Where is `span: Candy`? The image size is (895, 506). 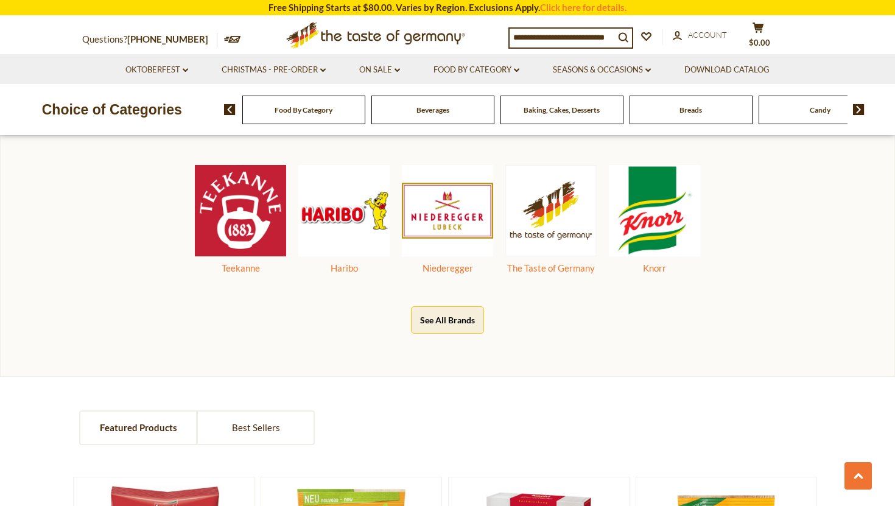
span: Candy is located at coordinates (820, 110).